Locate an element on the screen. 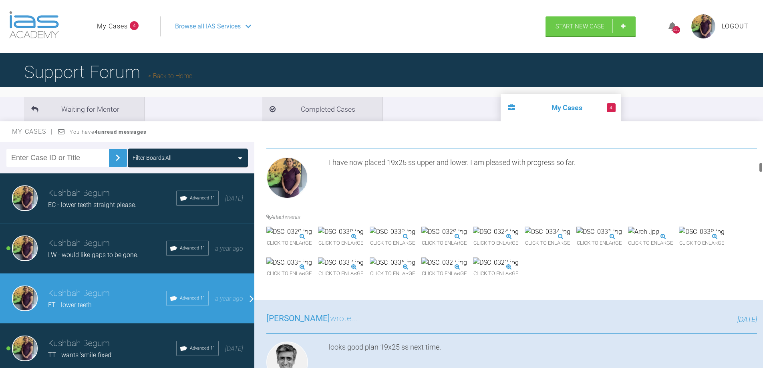 This screenshot has width=763, height=368. h3: wrote... is located at coordinates (312, 319).